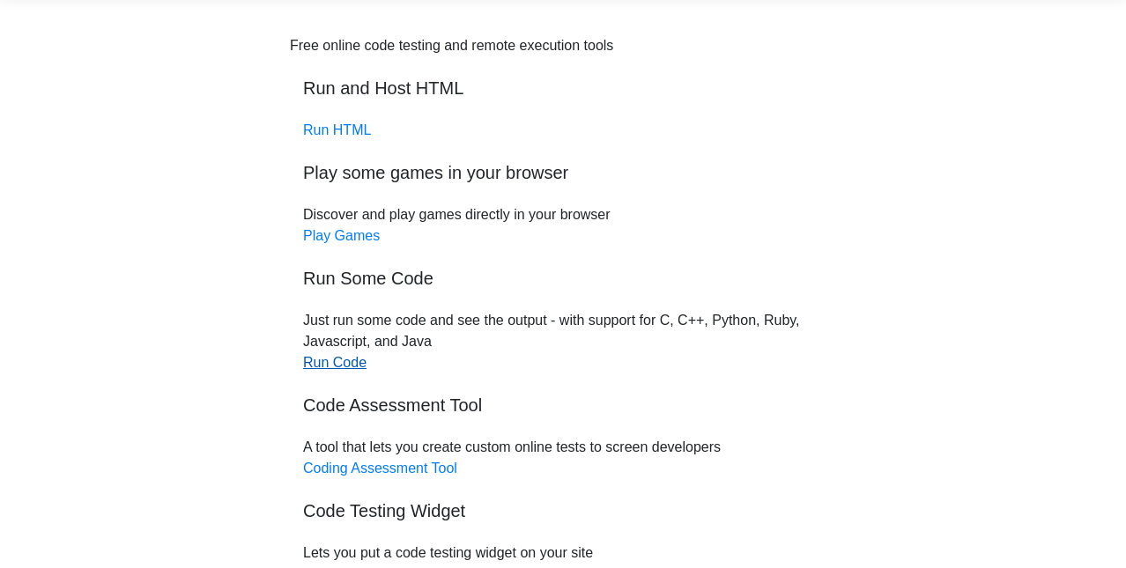 The height and width of the screenshot is (568, 1126). Describe the element at coordinates (563, 173) in the screenshot. I see `h5: Play some games in your browser` at that location.